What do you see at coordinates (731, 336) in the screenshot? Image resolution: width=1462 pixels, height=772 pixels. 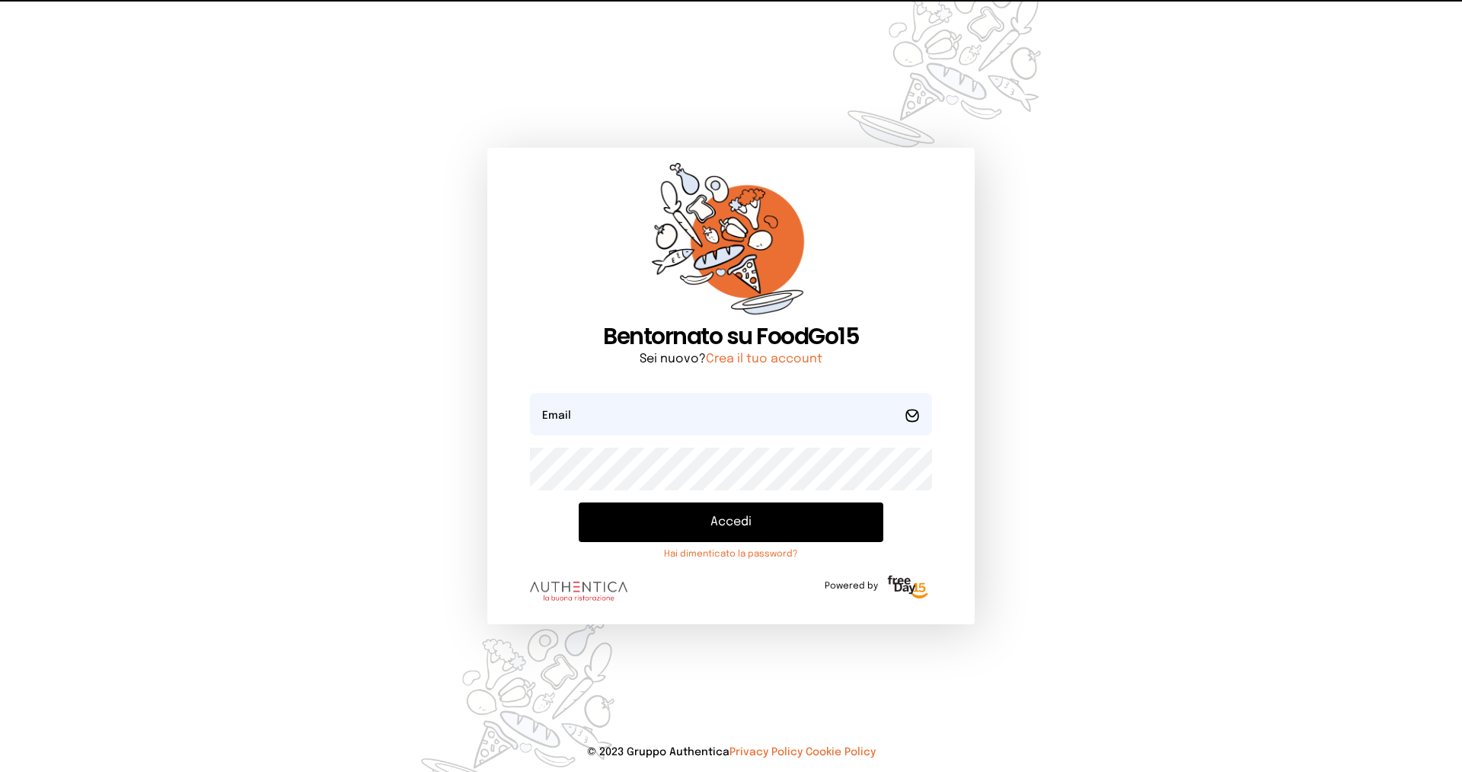 I see `h1: Bentornato su FoodGo15` at bounding box center [731, 336].